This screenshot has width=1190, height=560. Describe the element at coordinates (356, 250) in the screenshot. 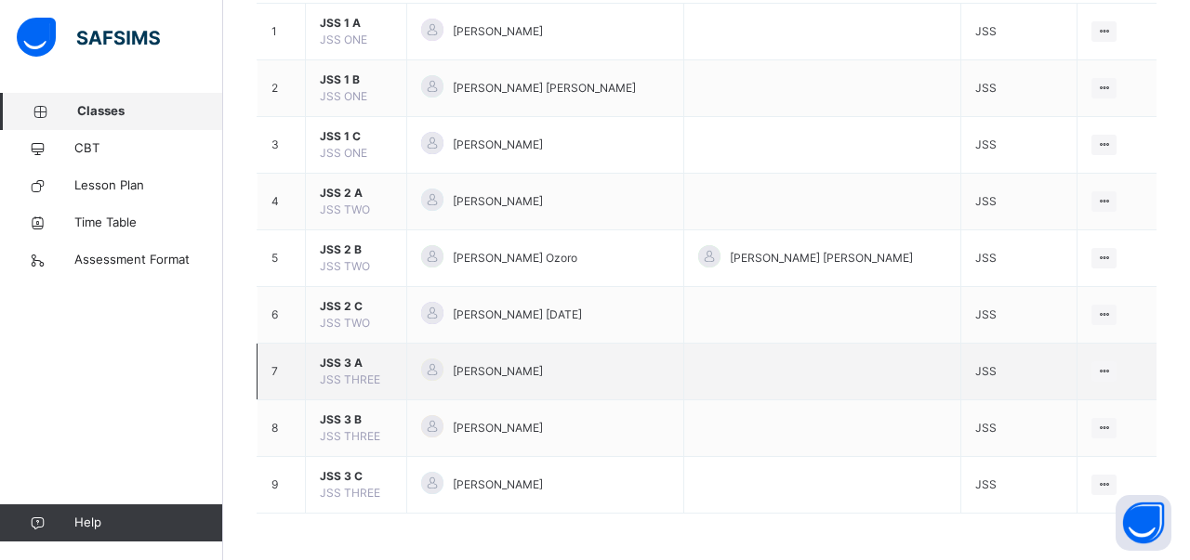

I see `span: JSS 2 B` at that location.